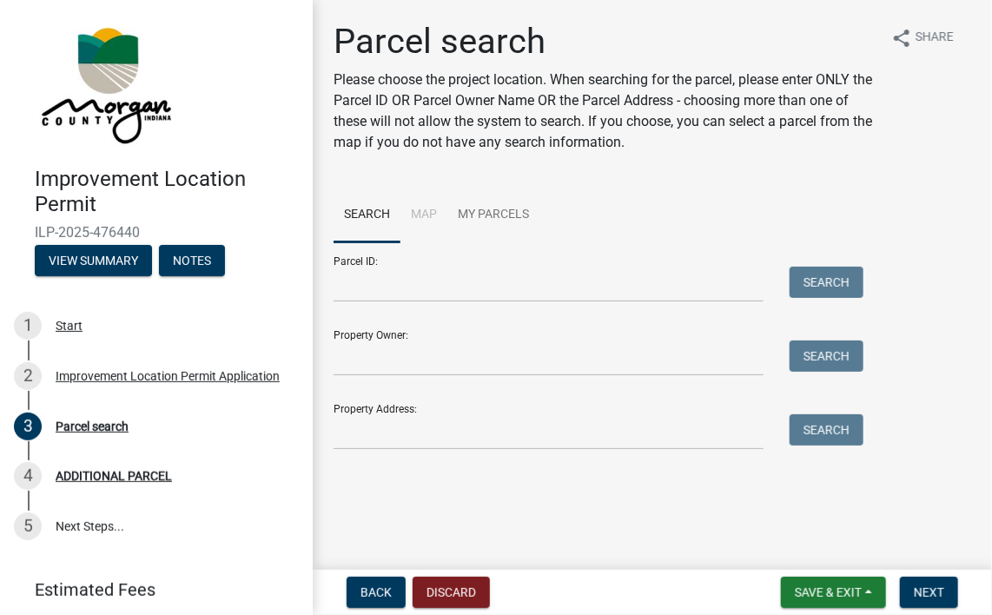 The height and width of the screenshot is (615, 992). What do you see at coordinates (928, 592) in the screenshot?
I see `span: Next` at bounding box center [928, 592].